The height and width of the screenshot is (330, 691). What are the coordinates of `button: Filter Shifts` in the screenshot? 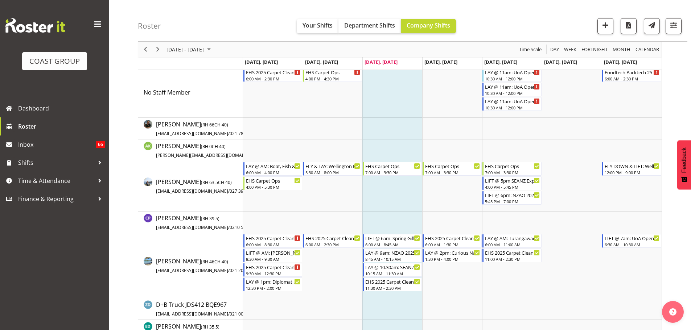 It's located at (673, 26).